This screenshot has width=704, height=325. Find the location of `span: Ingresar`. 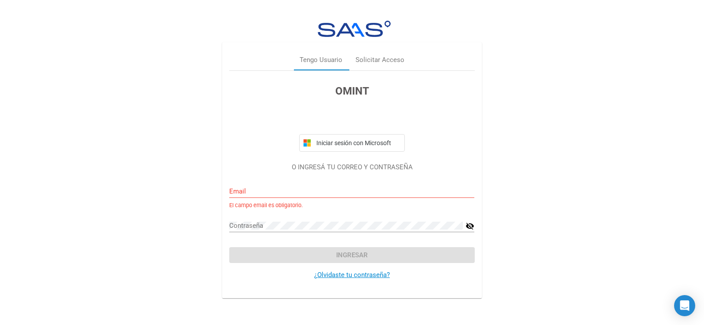

span: Ingresar is located at coordinates (352, 255).